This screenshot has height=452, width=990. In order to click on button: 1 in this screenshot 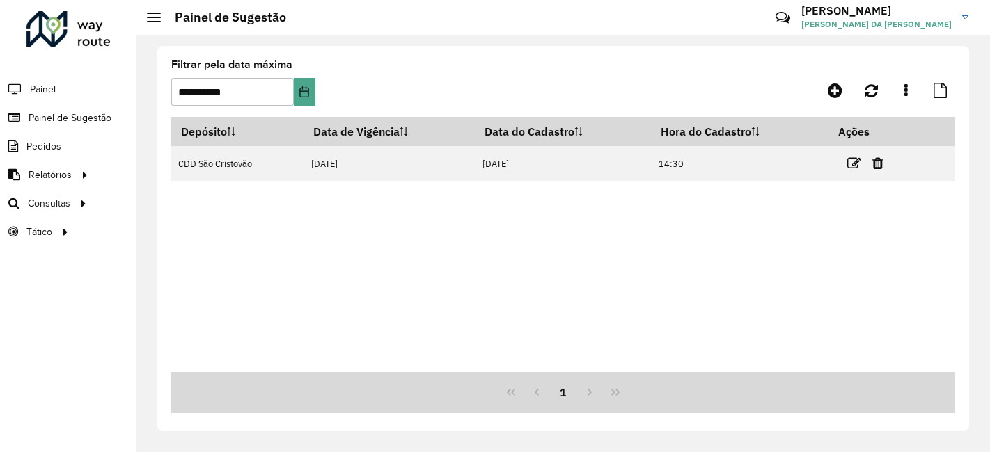, I will do `click(563, 392)`.